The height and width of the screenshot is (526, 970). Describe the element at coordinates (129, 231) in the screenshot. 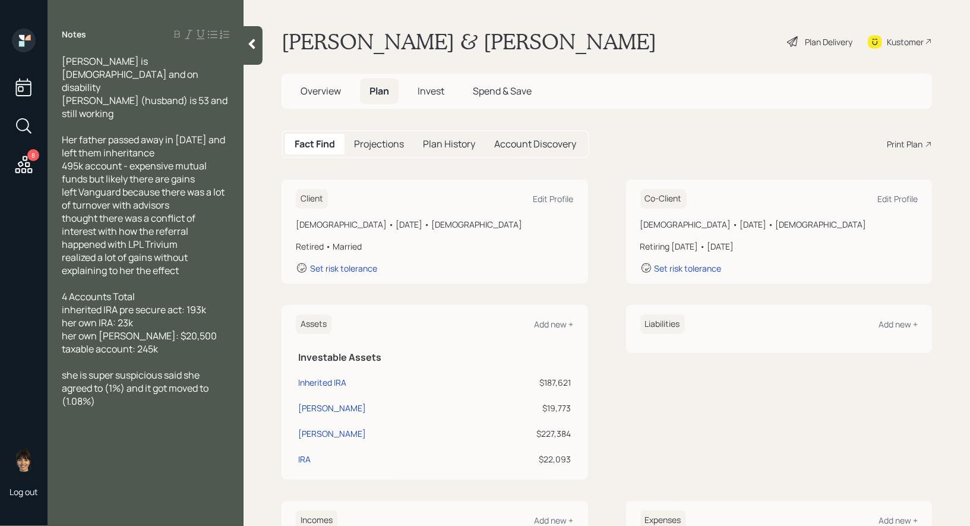

I see `span: thought there was a conflict of interest with how the referral happened with LPL Trivium` at that location.